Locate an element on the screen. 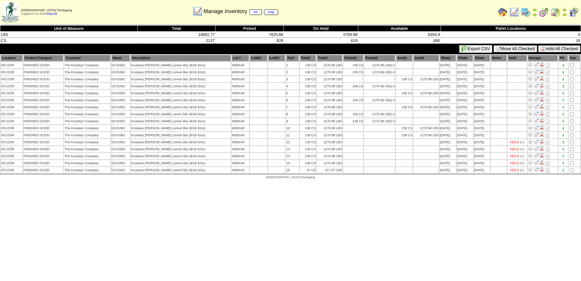  td: The Krusteaz Company is located at coordinates (87, 72).